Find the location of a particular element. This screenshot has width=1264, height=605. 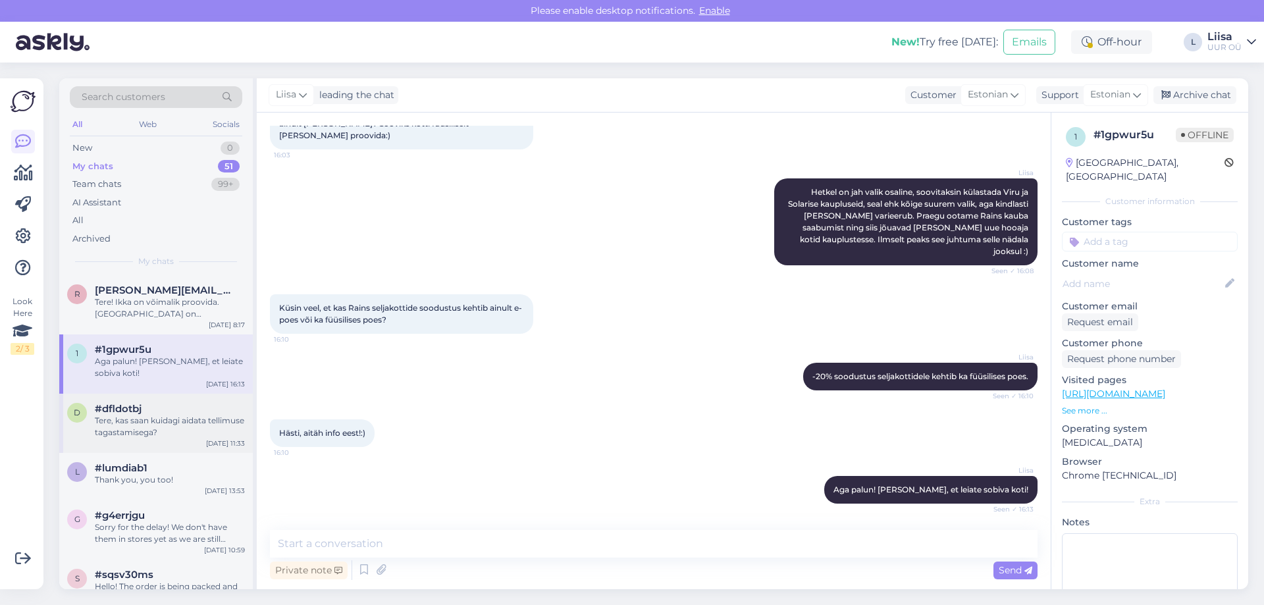

div: 99+ is located at coordinates (225, 184).